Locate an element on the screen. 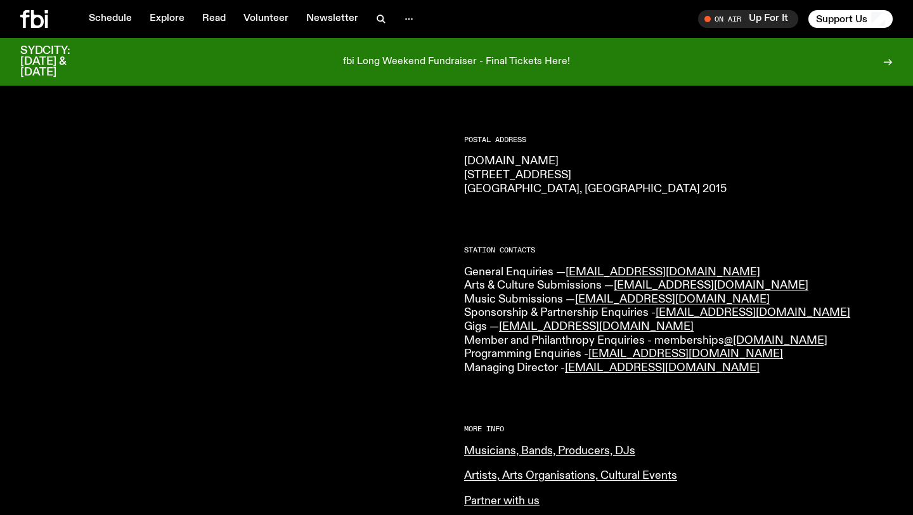 The height and width of the screenshot is (515, 913). p: General Enquiries — Arts & Culture Submissions — Music Submissions — Sponsorship & Partnership En... is located at coordinates (678, 320).